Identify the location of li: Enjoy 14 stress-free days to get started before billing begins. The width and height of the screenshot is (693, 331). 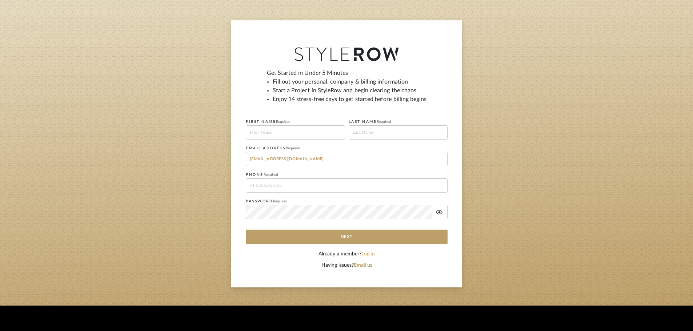
(350, 99).